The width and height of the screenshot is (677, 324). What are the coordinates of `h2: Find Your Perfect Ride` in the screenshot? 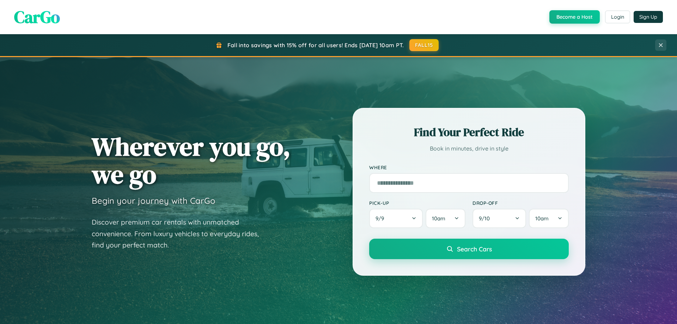 It's located at (469, 132).